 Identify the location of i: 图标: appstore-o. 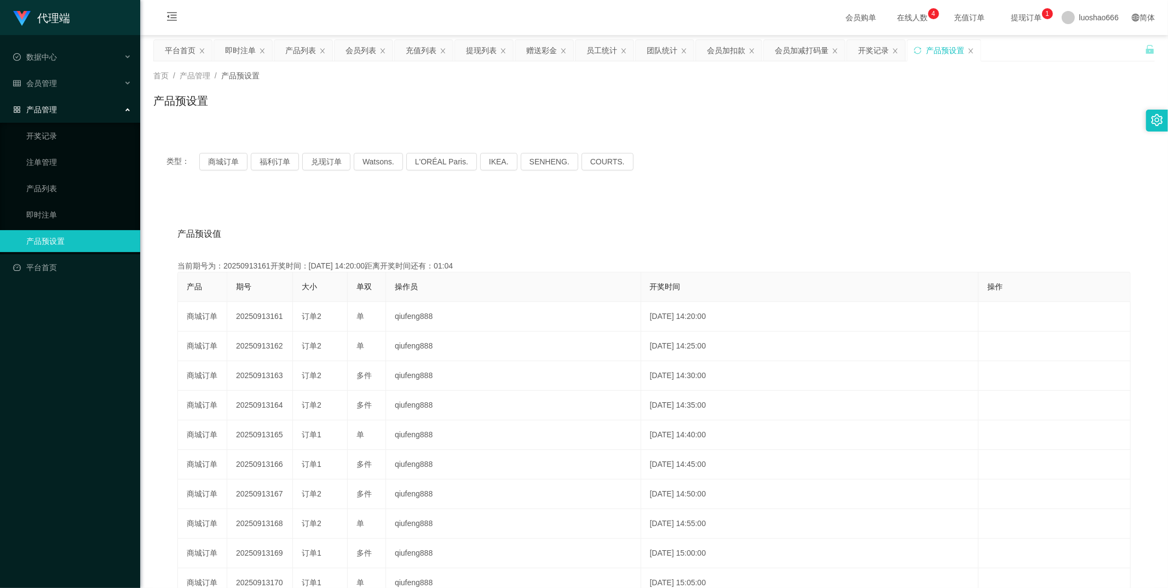
(17, 110).